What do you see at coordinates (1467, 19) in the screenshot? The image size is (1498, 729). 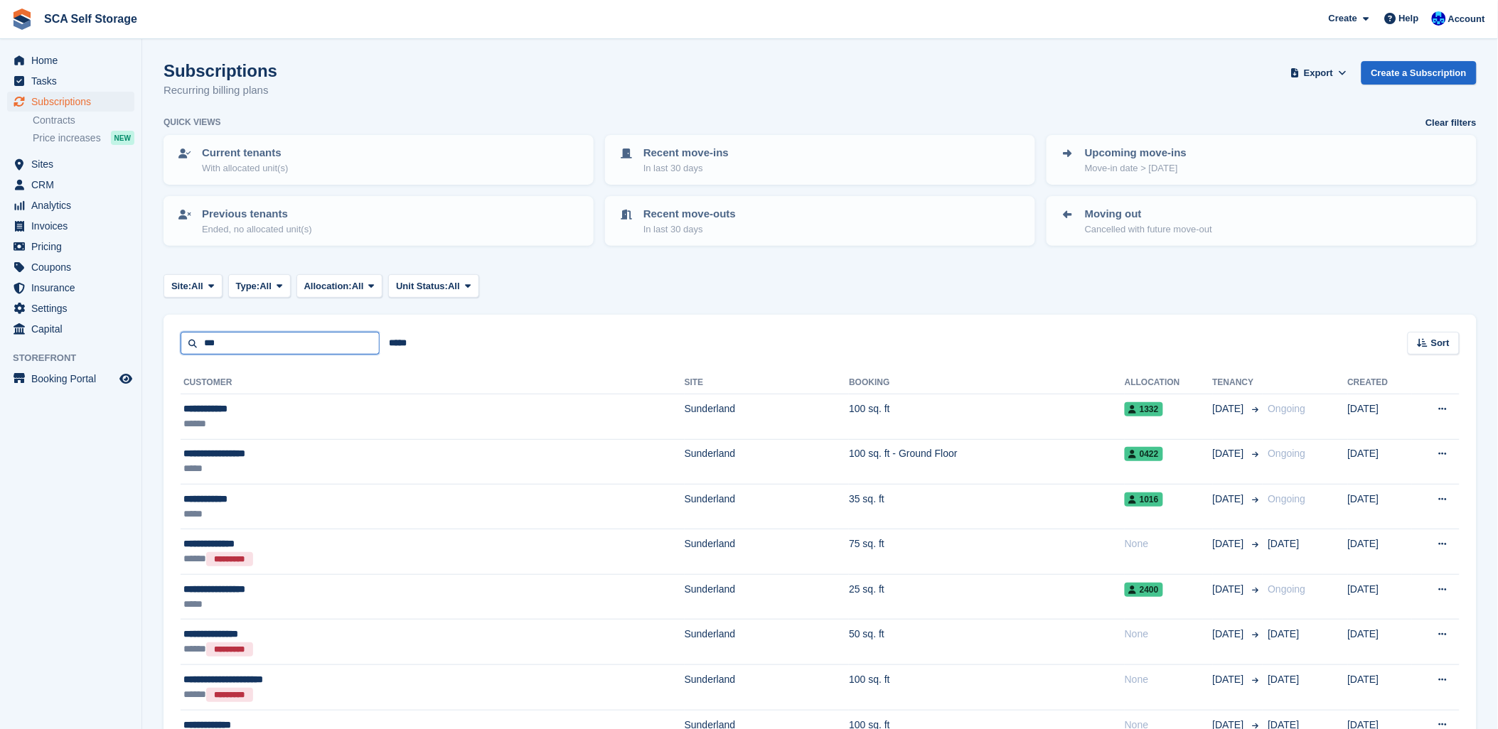 I see `span: Account` at bounding box center [1467, 19].